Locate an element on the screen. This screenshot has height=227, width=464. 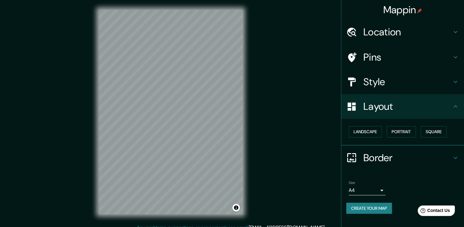
div: Pins is located at coordinates (403, 57).